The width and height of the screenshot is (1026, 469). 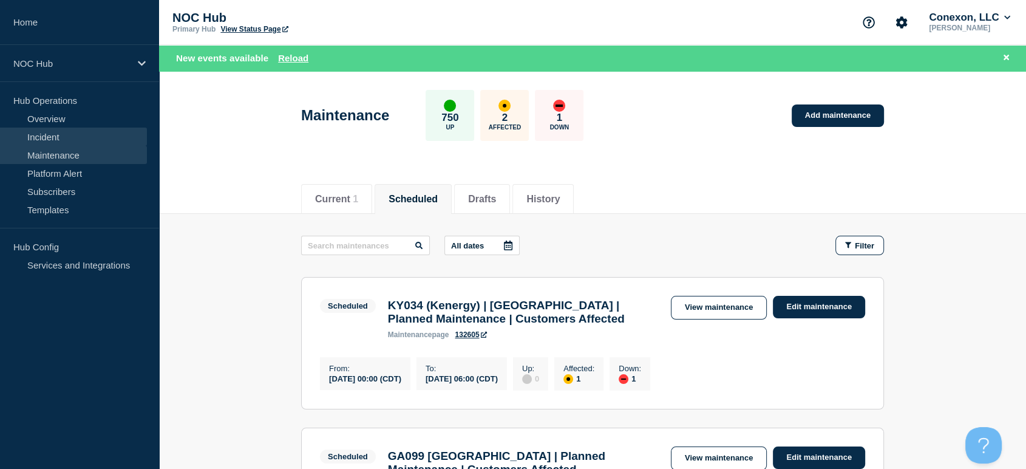 I want to click on p: Up, so click(x=450, y=127).